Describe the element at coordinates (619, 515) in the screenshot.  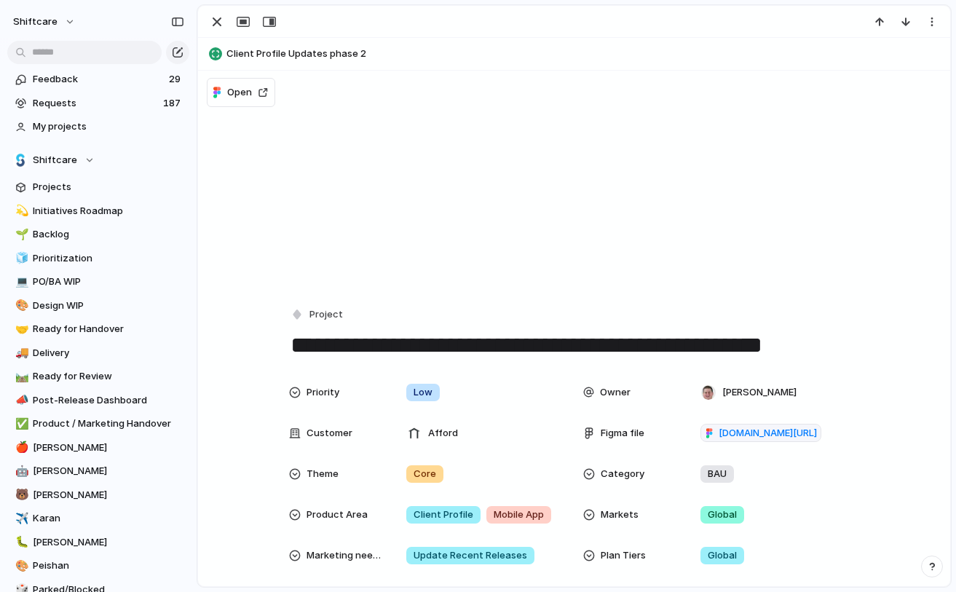
I see `span: Markets` at that location.